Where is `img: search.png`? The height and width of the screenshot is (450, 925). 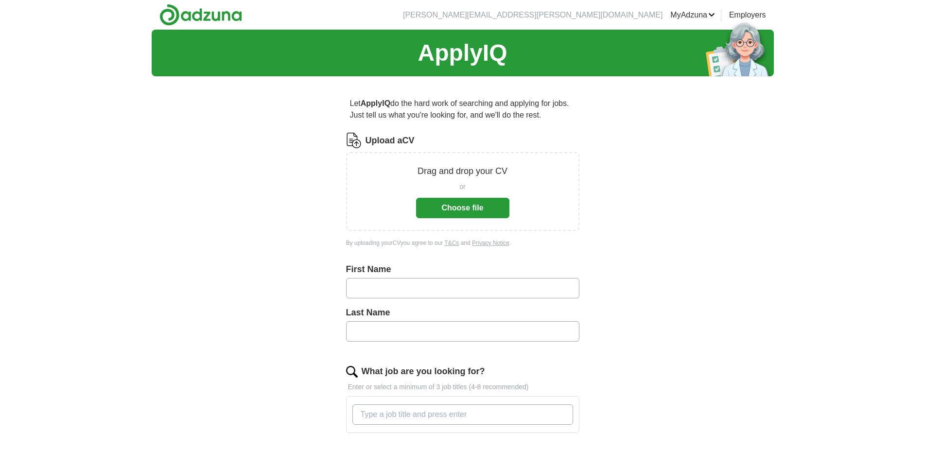
img: search.png is located at coordinates (352, 372).